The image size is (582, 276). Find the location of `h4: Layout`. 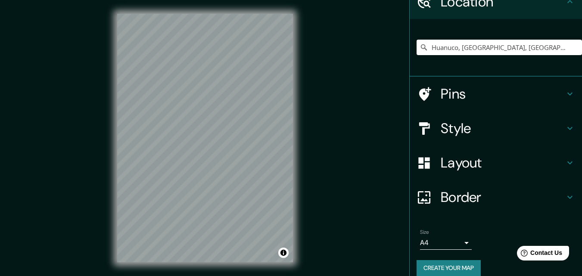

h4: Layout is located at coordinates (503, 163).